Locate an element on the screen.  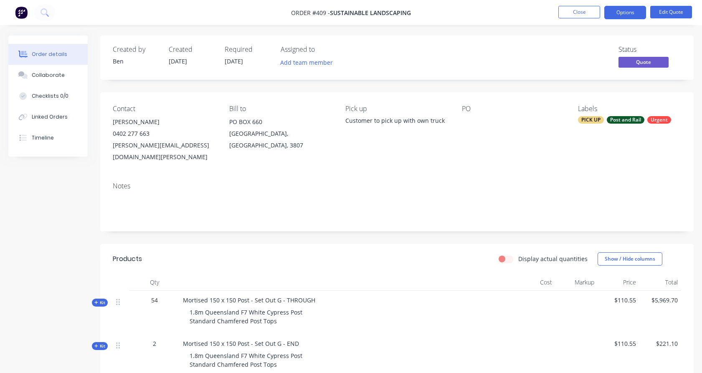
div: Markup is located at coordinates (577, 282).